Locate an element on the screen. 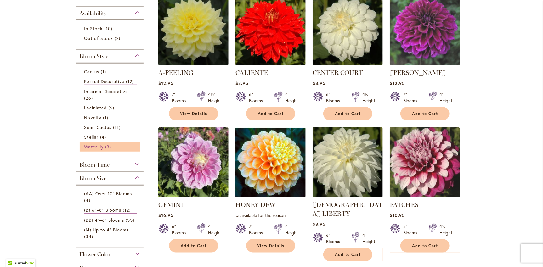 The height and width of the screenshot is (267, 543). span: Cactus is located at coordinates (92, 72).